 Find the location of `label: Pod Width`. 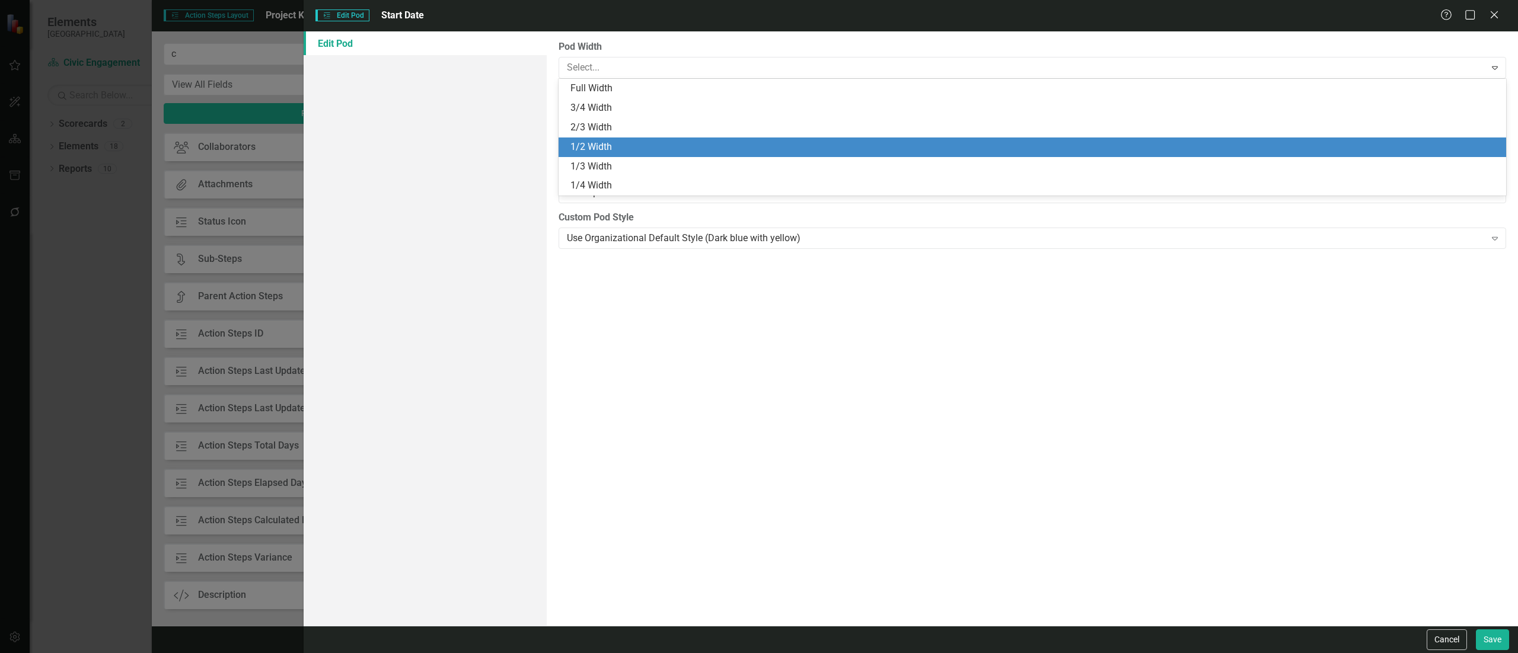

label: Pod Width is located at coordinates (1032, 47).